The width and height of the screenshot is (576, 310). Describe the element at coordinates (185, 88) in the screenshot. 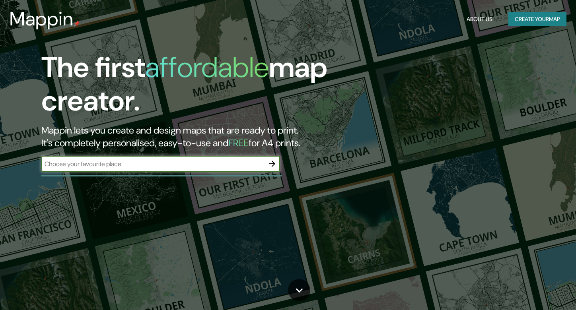

I see `h1: The first map creator.` at that location.